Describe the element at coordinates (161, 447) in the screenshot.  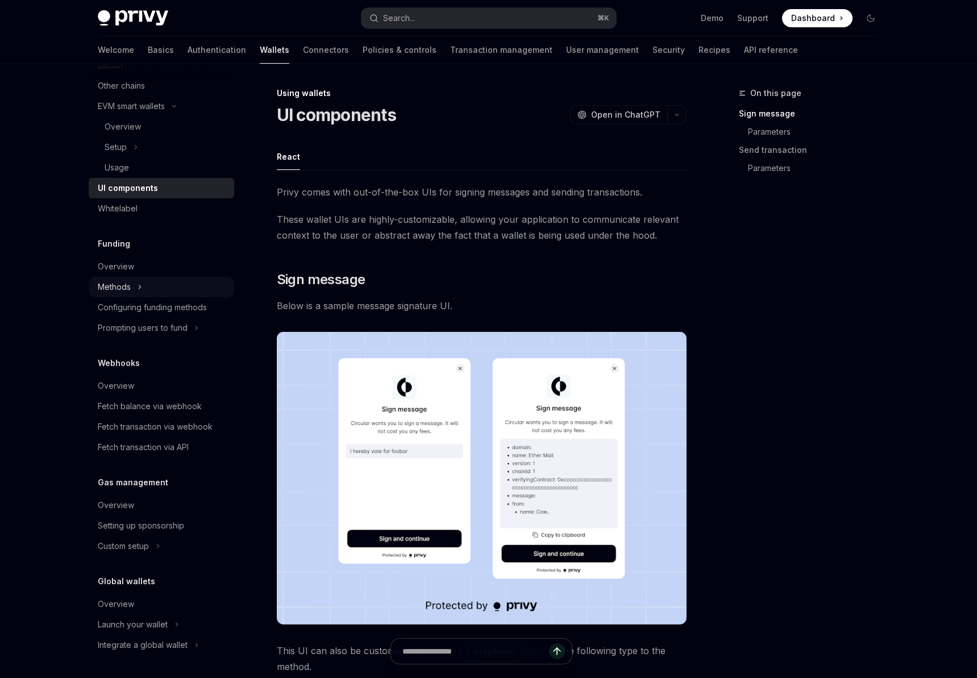
I see `a: Fetch transaction via API` at that location.